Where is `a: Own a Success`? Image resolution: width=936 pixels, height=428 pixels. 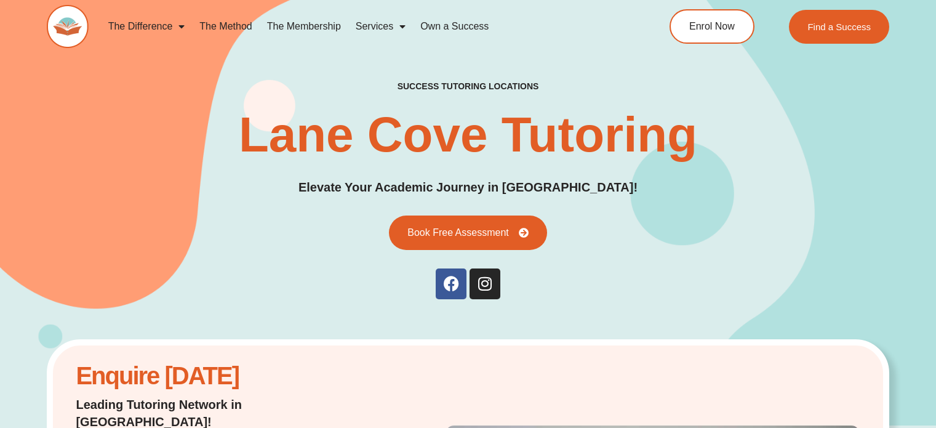 a: Own a Success is located at coordinates (454, 26).